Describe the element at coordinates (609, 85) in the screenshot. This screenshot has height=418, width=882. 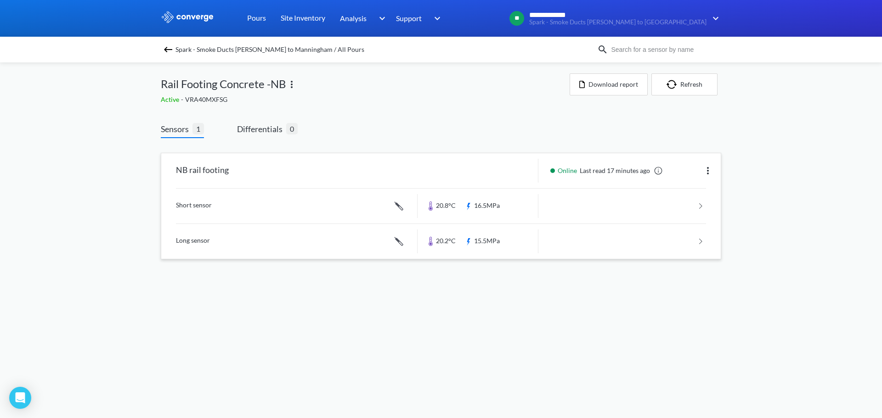
I see `button: Download report` at that location.